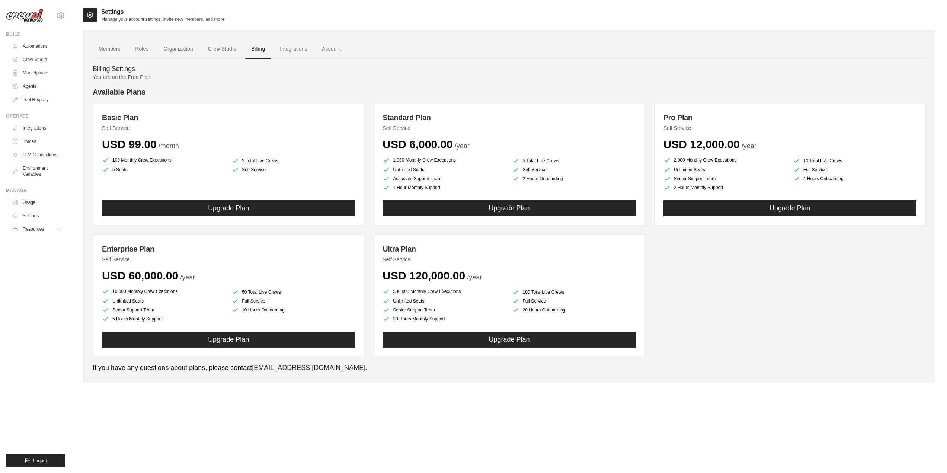  Describe the element at coordinates (37, 46) in the screenshot. I see `a: Automations` at that location.